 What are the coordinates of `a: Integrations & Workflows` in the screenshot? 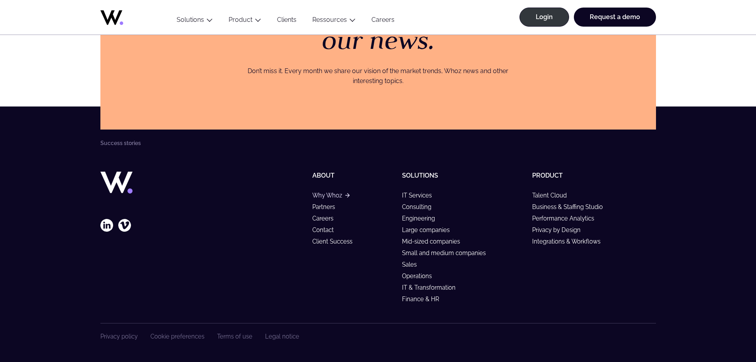 It's located at (570, 241).